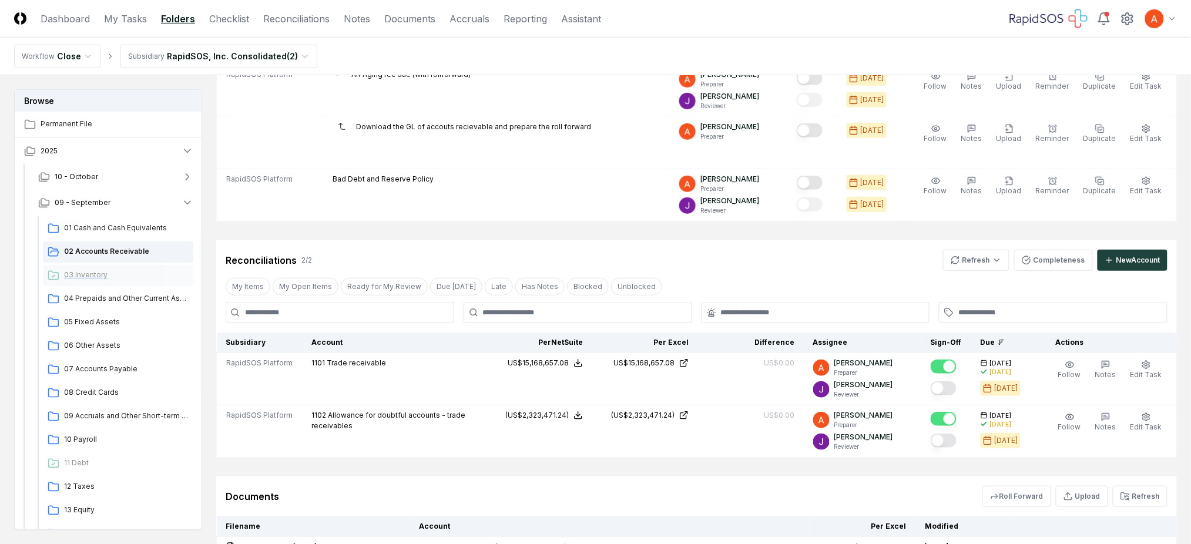  I want to click on span: 06 Other Assets, so click(126, 345).